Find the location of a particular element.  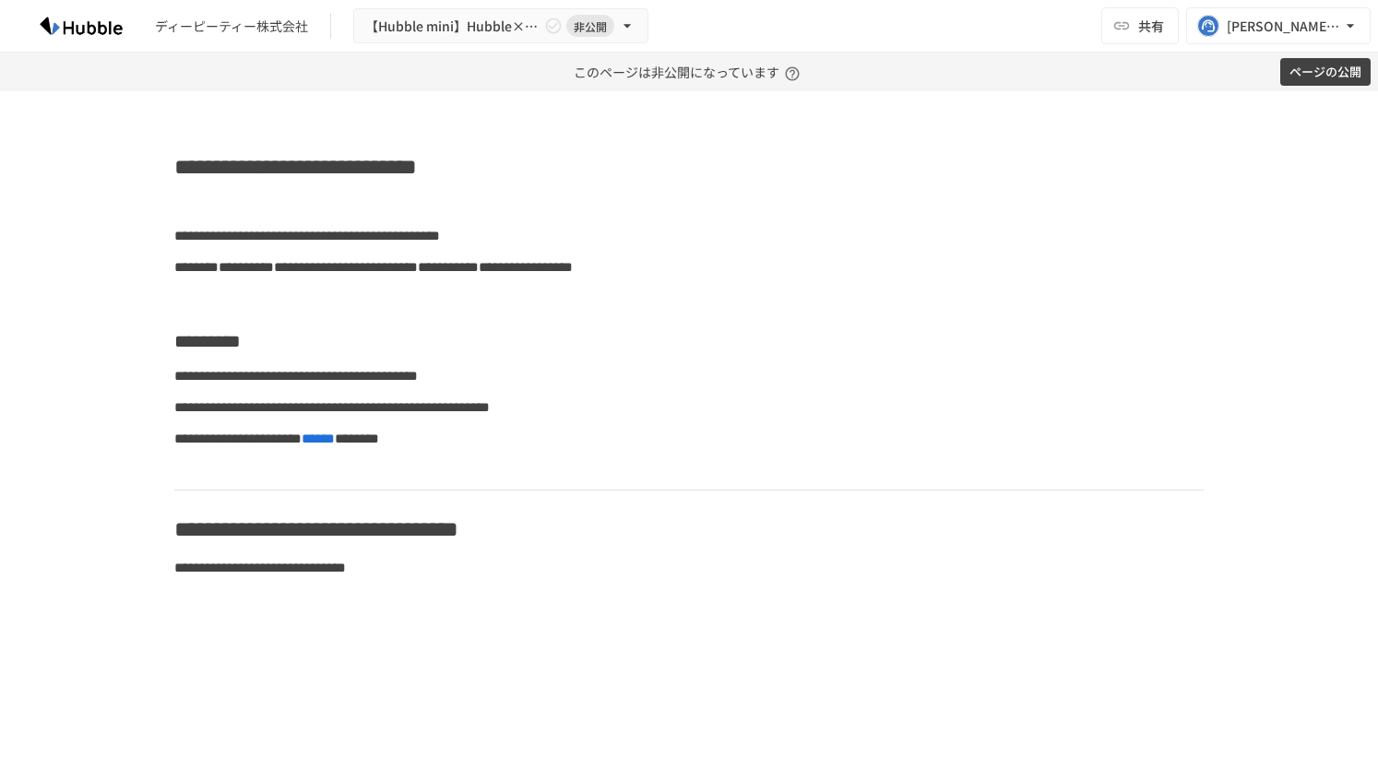

p: このページは非公開になっています is located at coordinates (689, 72).